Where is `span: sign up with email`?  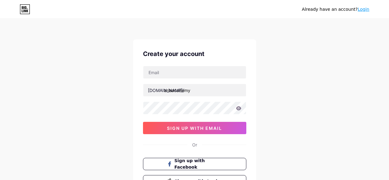
span: sign up with email is located at coordinates (194, 128).